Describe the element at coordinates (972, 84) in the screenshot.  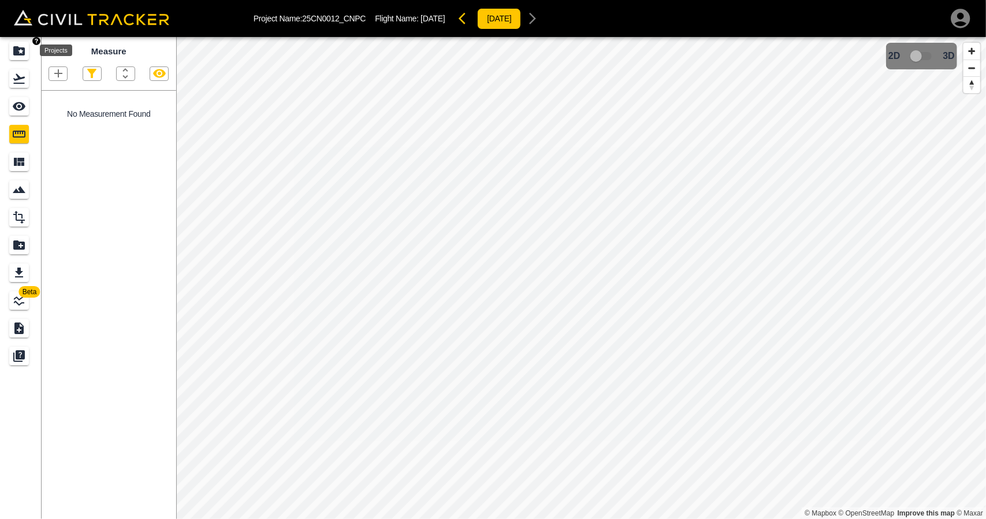
I see `button: Reset bearing to north` at that location.